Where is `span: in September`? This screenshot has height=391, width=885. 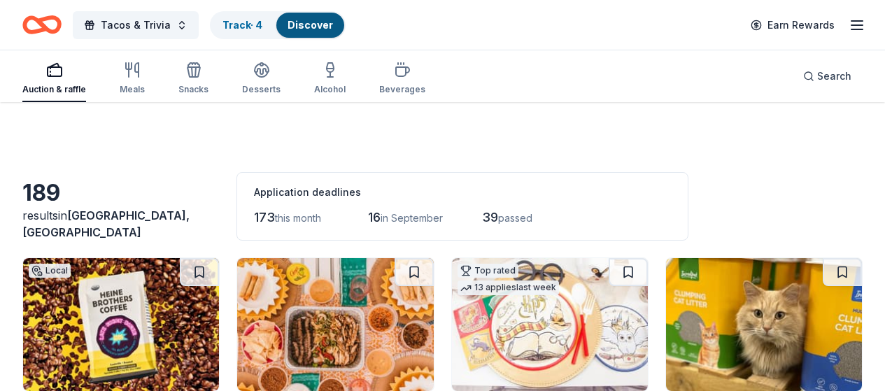
span: in September is located at coordinates (411, 217).